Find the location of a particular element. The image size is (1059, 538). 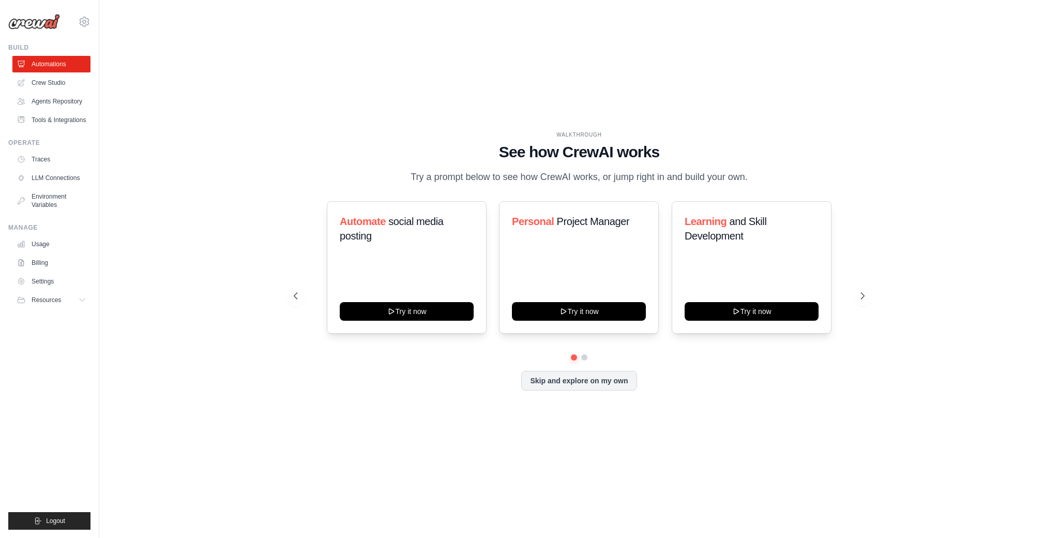

span: Automate is located at coordinates (362, 221).